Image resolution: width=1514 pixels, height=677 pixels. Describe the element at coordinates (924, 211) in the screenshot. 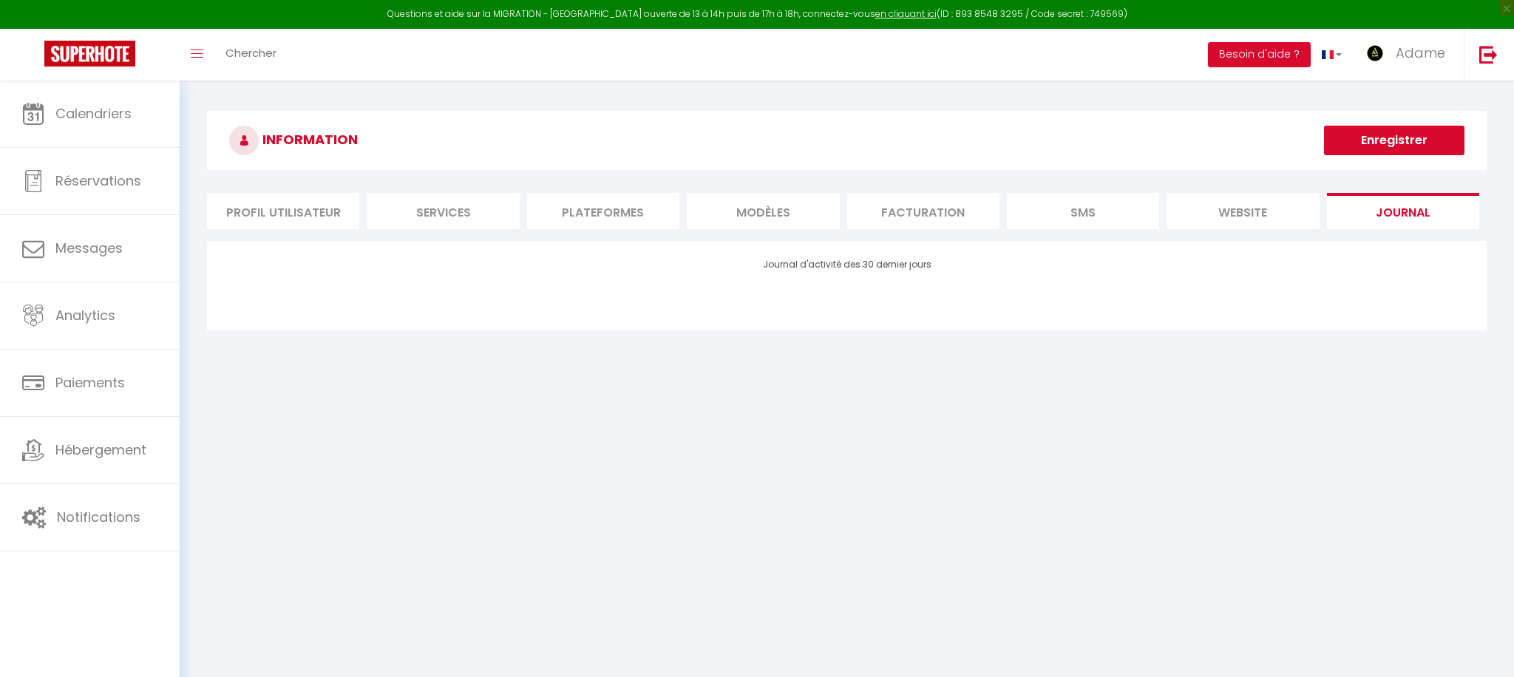

I see `li: Facturation` at that location.